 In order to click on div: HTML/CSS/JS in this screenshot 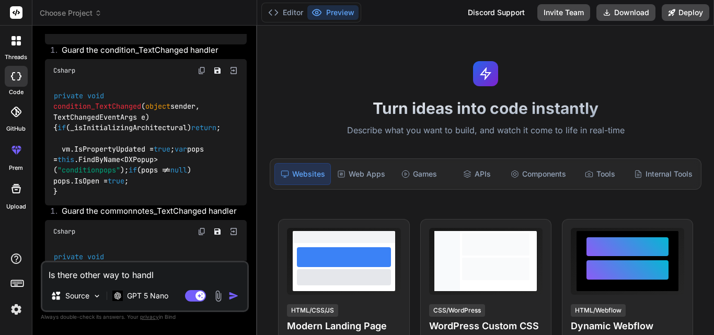, I will do `click(312, 310)`.